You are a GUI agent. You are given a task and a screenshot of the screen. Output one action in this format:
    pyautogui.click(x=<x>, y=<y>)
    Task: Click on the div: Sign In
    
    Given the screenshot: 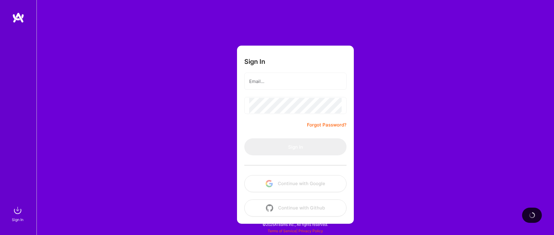 What is the action you would take?
    pyautogui.click(x=18, y=220)
    